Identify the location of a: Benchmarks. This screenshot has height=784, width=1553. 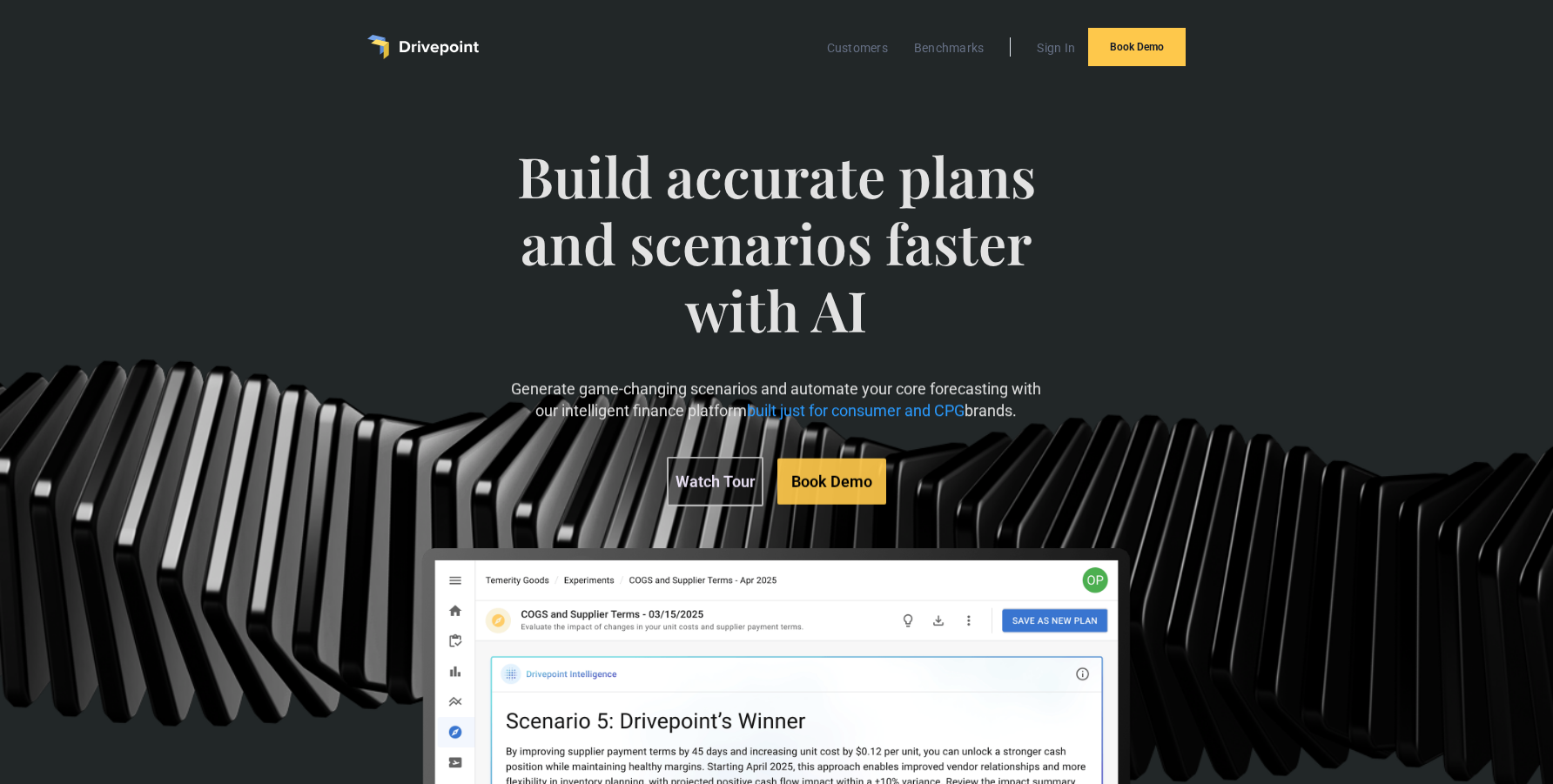
(948, 48).